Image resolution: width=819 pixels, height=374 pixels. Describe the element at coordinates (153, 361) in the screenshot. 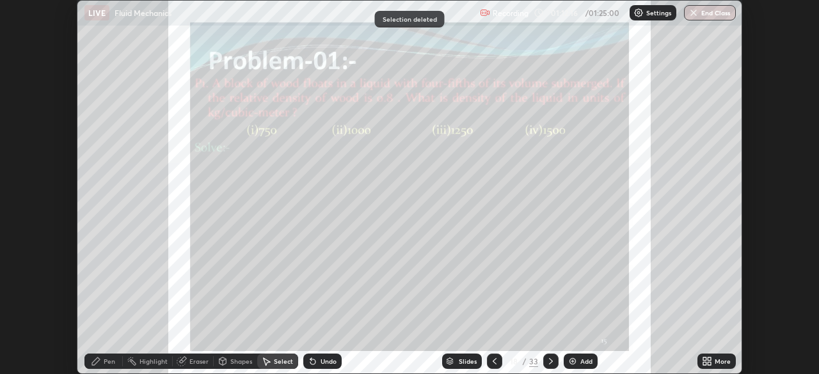

I see `div: Highlight` at that location.